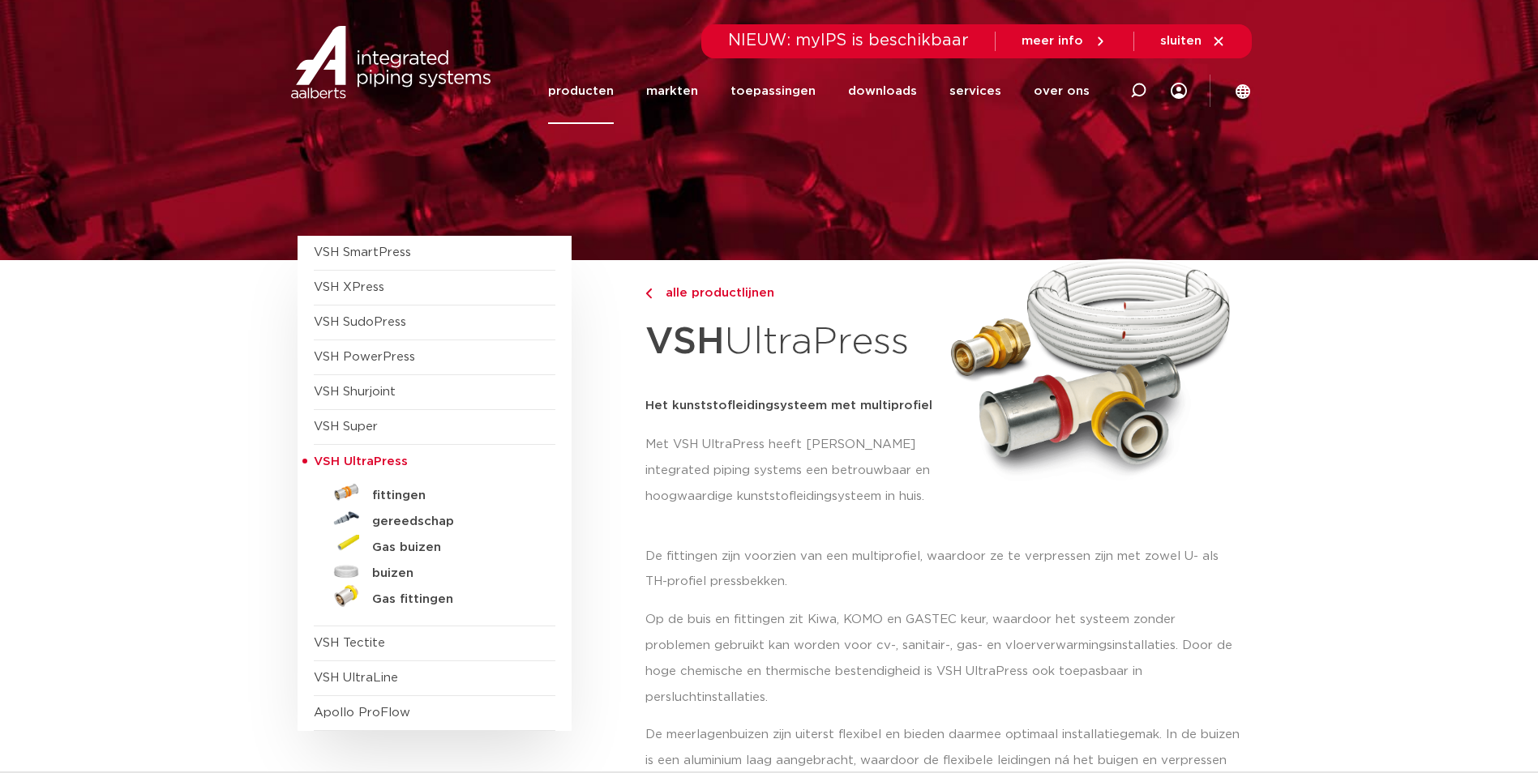 The image size is (1538, 773). What do you see at coordinates (362, 252) in the screenshot?
I see `span: VSH SmartPress` at bounding box center [362, 252].